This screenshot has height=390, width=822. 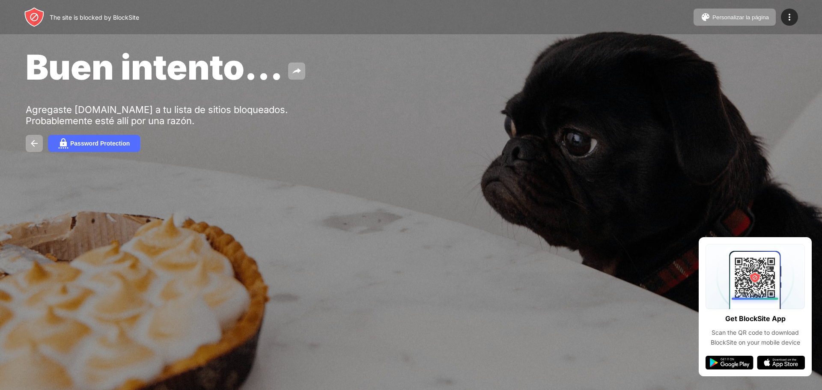 I want to click on div: Get BlockSite App, so click(x=755, y=319).